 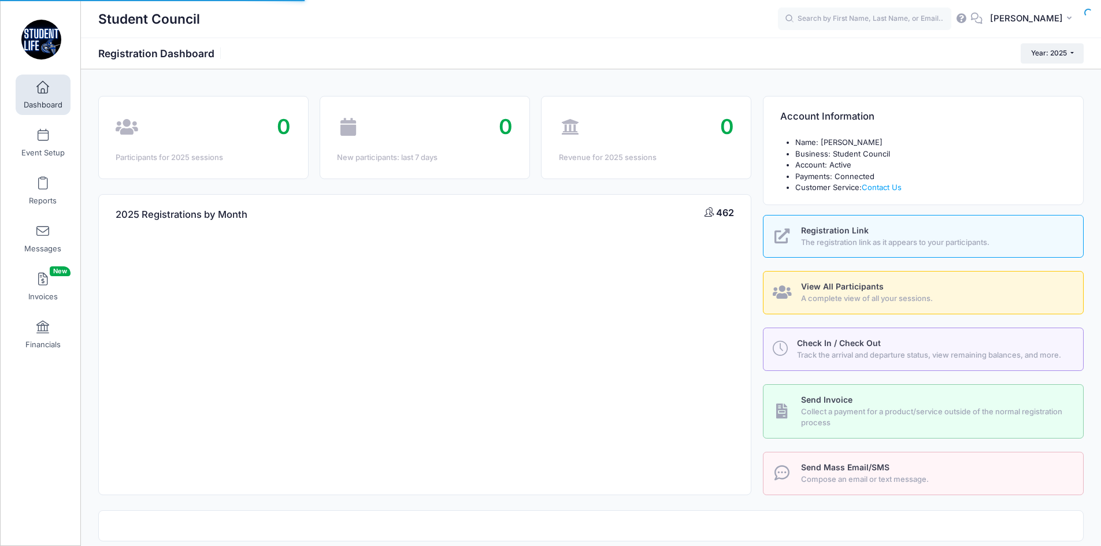 I want to click on a: Contact Us, so click(x=881, y=187).